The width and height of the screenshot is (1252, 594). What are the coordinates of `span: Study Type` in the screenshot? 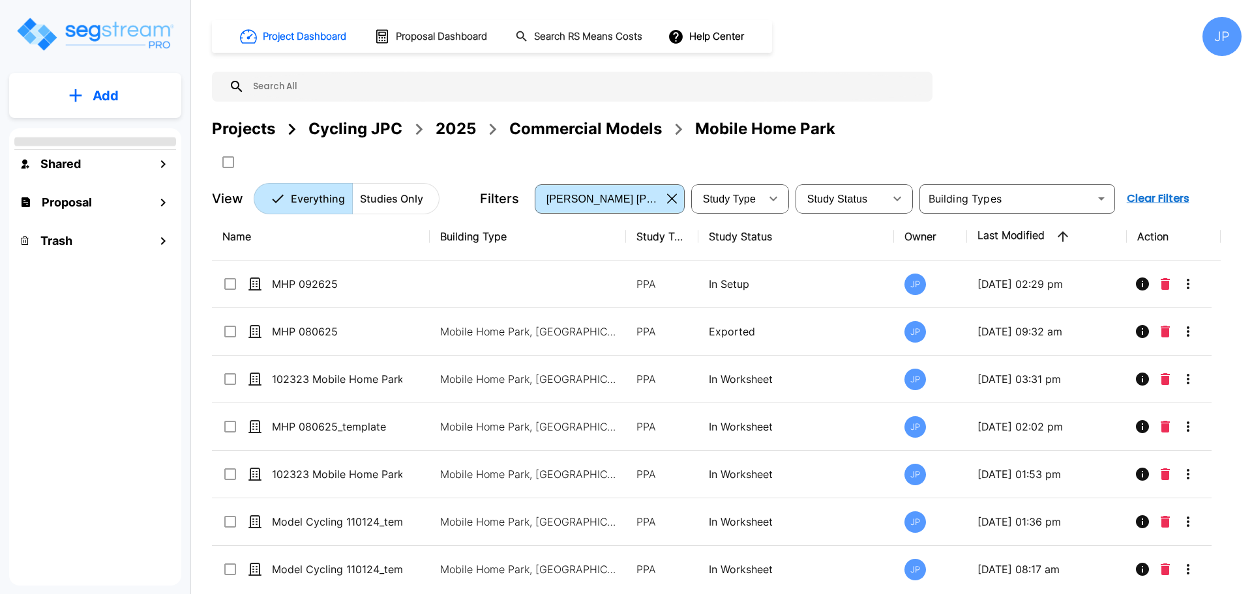 It's located at (729, 199).